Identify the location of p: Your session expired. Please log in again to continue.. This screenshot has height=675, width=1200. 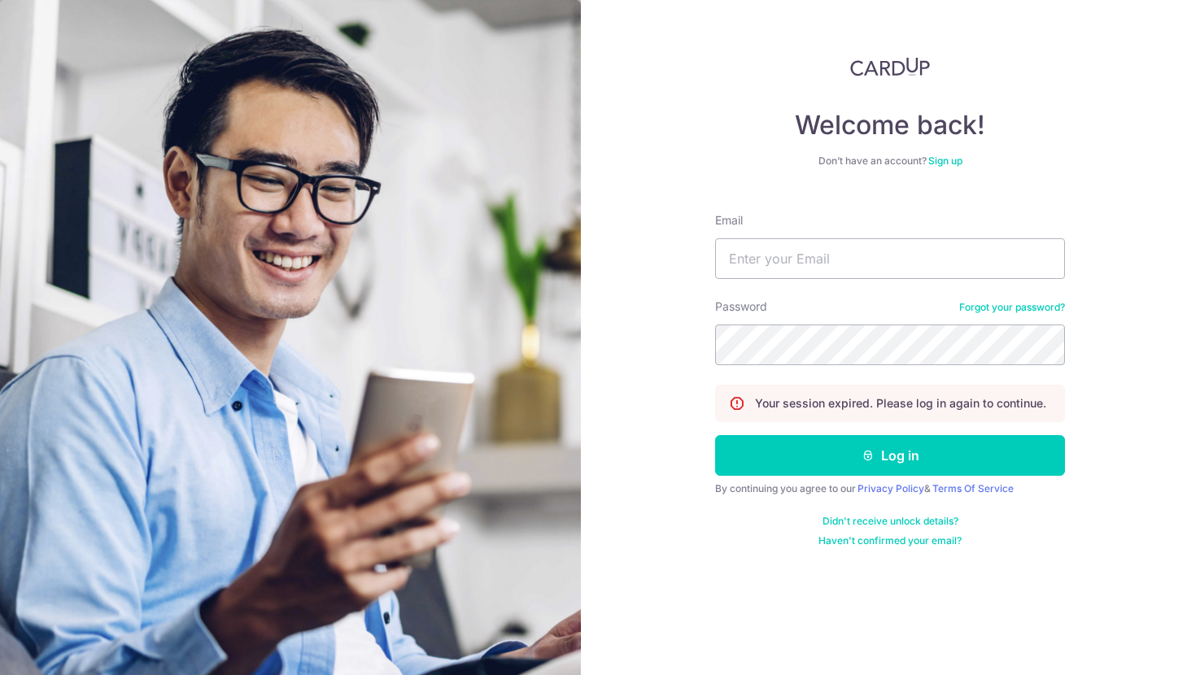
(901, 404).